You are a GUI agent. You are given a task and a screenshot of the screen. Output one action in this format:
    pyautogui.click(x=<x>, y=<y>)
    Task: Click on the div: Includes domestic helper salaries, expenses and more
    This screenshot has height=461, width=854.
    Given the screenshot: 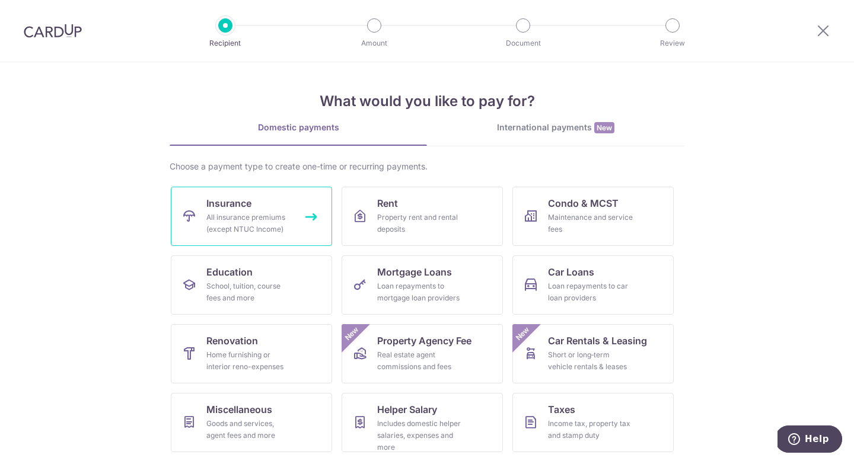 What is the action you would take?
    pyautogui.click(x=420, y=436)
    